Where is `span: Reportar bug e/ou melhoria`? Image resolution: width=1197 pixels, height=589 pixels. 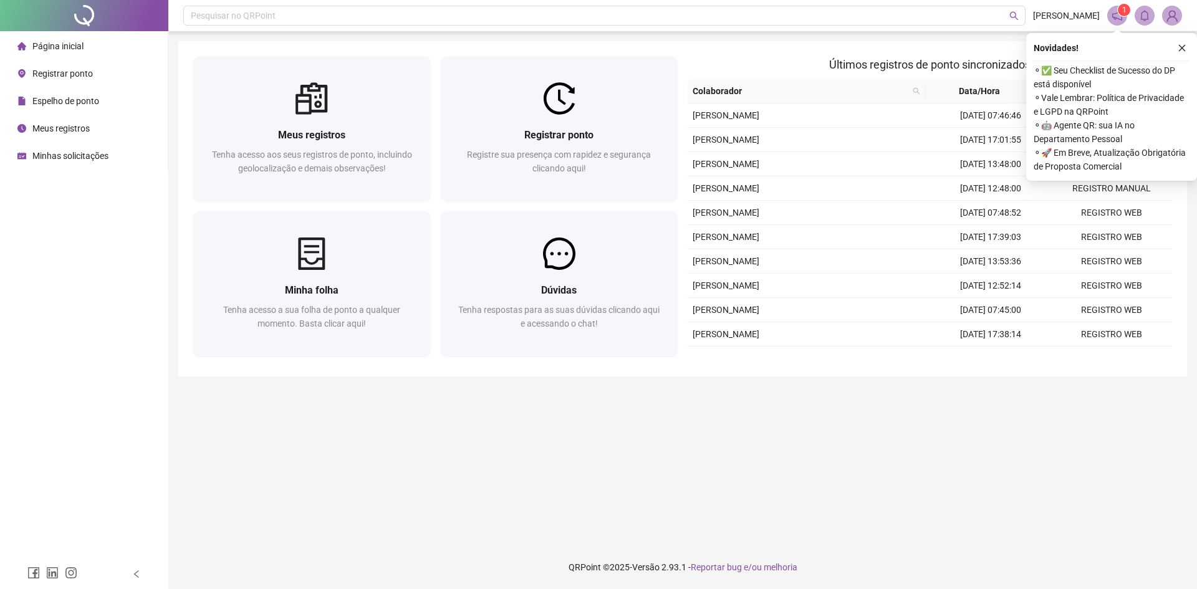 span: Reportar bug e/ou melhoria is located at coordinates (744, 568).